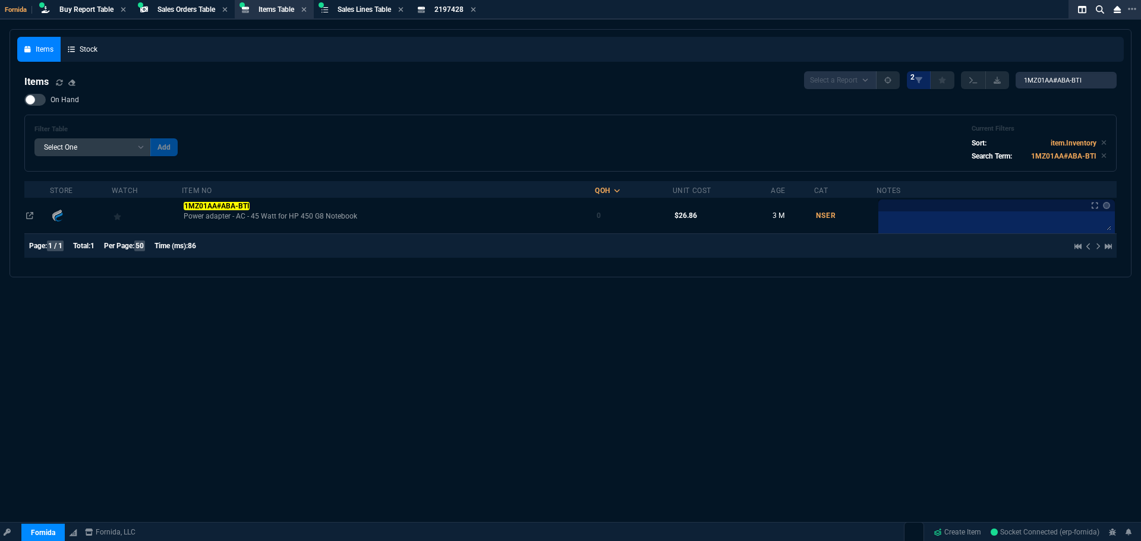 This screenshot has width=1141, height=541. What do you see at coordinates (449, 10) in the screenshot?
I see `span: 2197428` at bounding box center [449, 10].